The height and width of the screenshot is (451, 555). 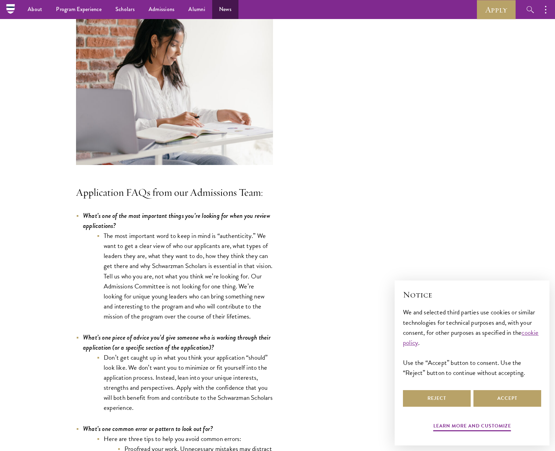 What do you see at coordinates (472, 294) in the screenshot?
I see `h2: Notice` at bounding box center [472, 294].